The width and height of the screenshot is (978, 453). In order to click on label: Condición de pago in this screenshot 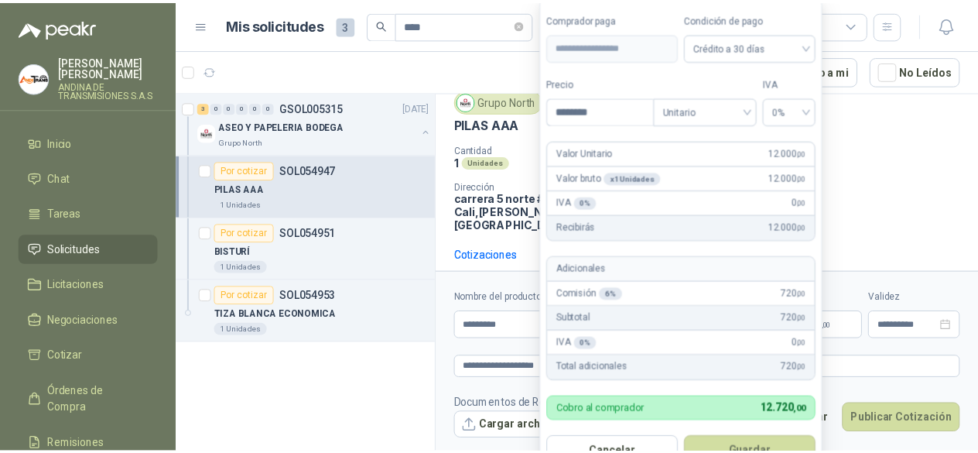, I will do `click(759, 19)`.